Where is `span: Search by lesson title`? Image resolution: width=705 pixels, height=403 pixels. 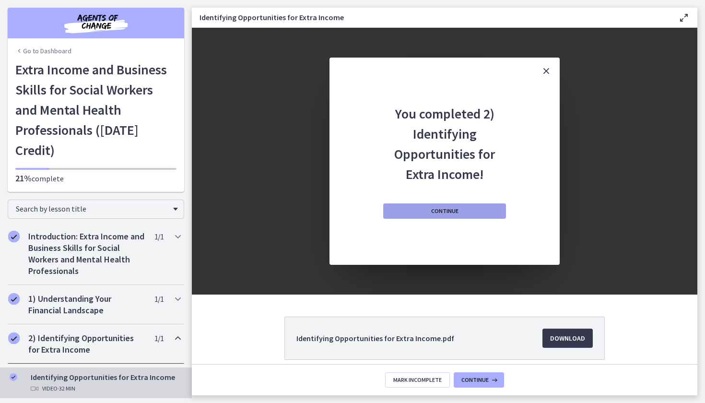
span: Search by lesson title is located at coordinates (92, 209).